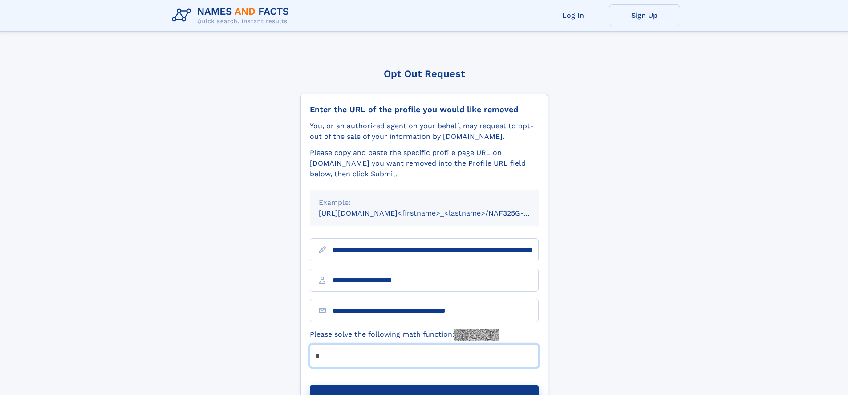 Image resolution: width=848 pixels, height=395 pixels. I want to click on div: Opt Out Request, so click(424, 73).